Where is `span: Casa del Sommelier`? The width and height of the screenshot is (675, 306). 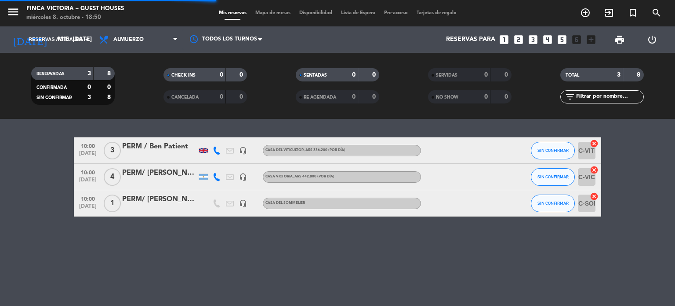
span: Casa del Sommelier is located at coordinates (285, 203).